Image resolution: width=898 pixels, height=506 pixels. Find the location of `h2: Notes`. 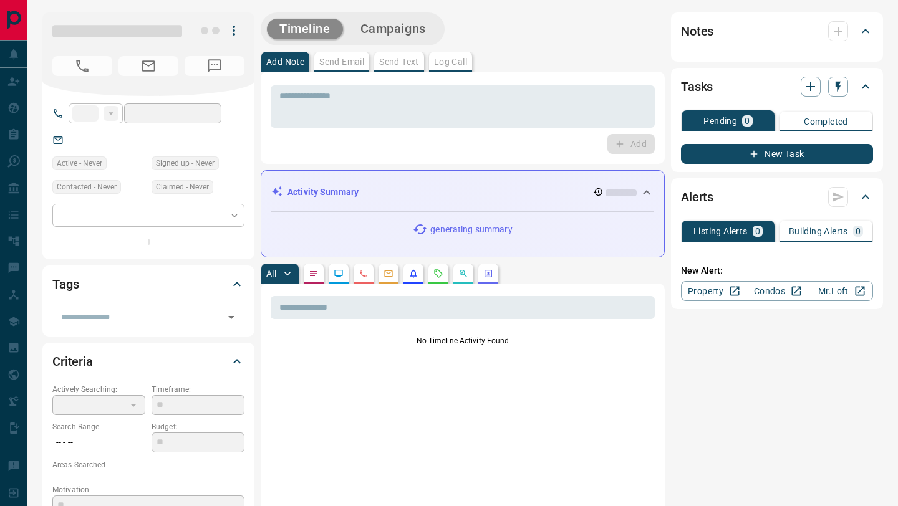

h2: Notes is located at coordinates (697, 31).